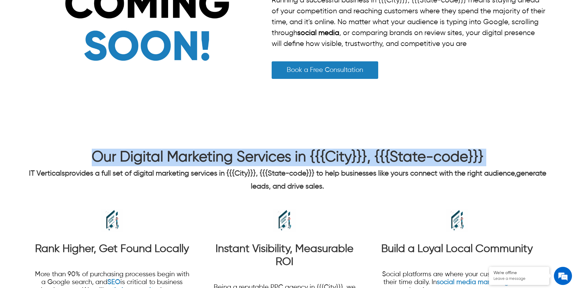 The width and height of the screenshot is (575, 288). What do you see at coordinates (318, 33) in the screenshot?
I see `a: social media` at bounding box center [318, 33].